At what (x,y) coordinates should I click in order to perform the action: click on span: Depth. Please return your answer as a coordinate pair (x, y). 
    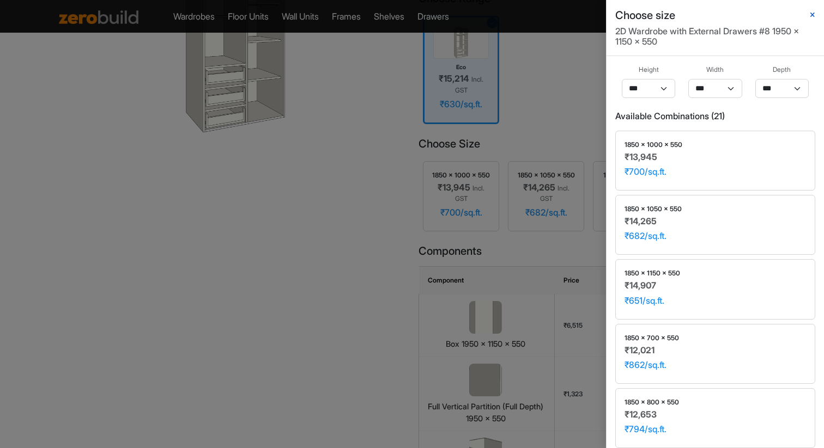
    Looking at the image, I should click on (781, 70).